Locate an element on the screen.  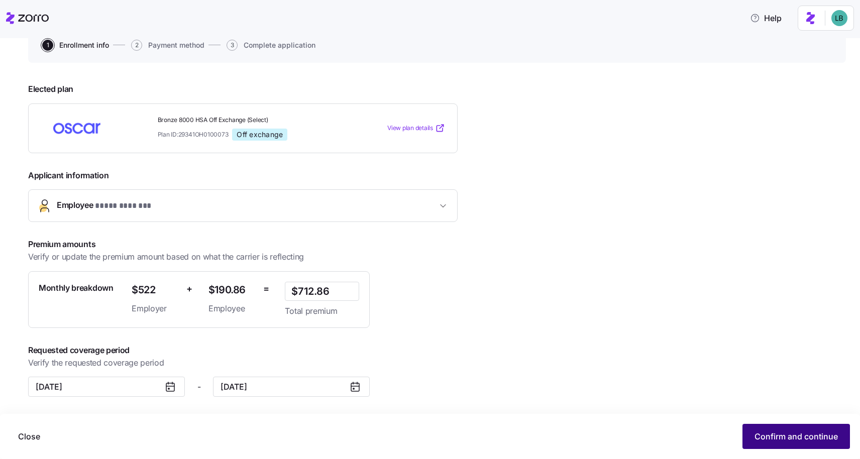
button: Close is located at coordinates (29, 436).